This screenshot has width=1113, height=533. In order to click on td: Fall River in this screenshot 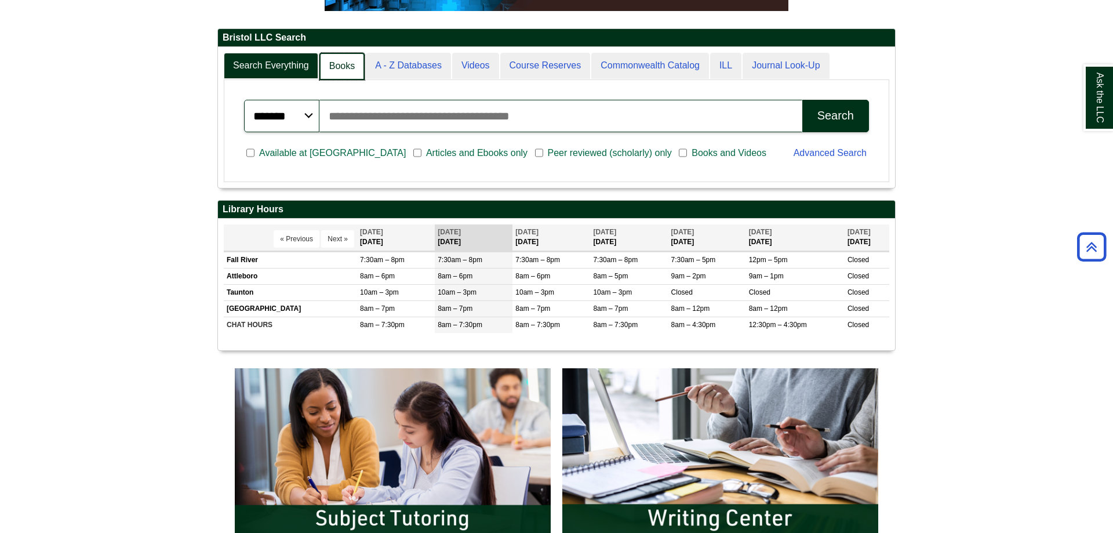, I will do `click(290, 260)`.